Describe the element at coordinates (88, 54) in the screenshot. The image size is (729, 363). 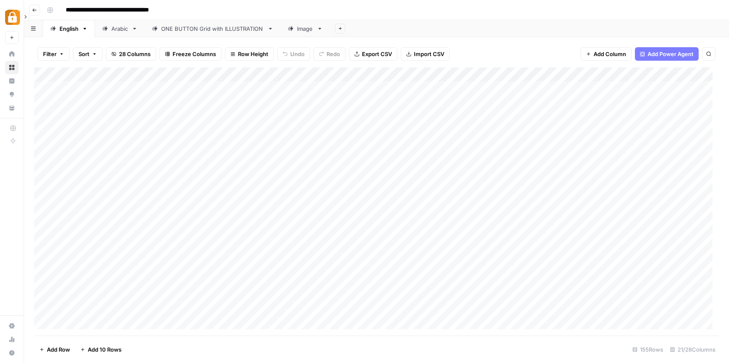
I see `button: Sort` at that location.